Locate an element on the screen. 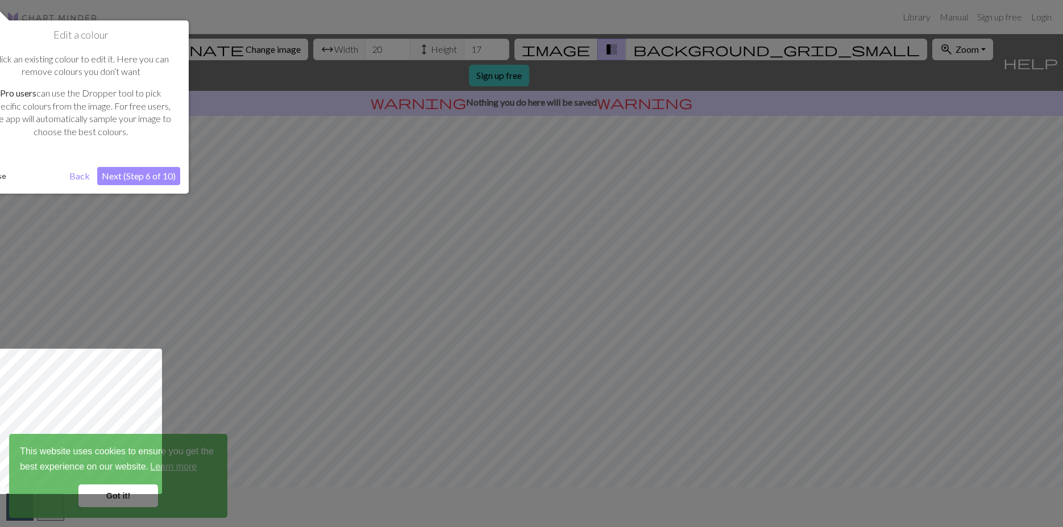 Image resolution: width=1063 pixels, height=527 pixels. button: Back is located at coordinates (80, 176).